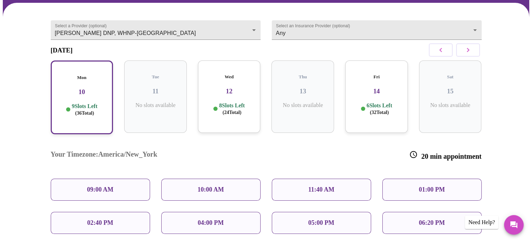 The width and height of the screenshot is (532, 243). Describe the element at coordinates (82, 92) in the screenshot. I see `h3: 10` at that location.